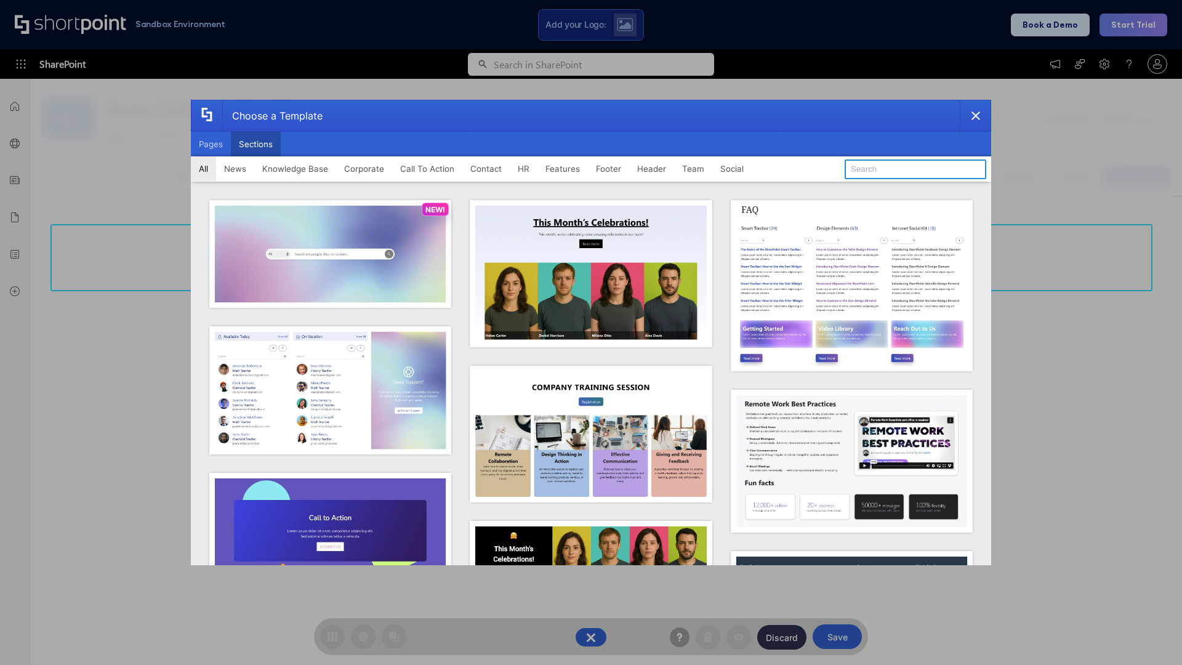  I want to click on button: HR, so click(523, 169).